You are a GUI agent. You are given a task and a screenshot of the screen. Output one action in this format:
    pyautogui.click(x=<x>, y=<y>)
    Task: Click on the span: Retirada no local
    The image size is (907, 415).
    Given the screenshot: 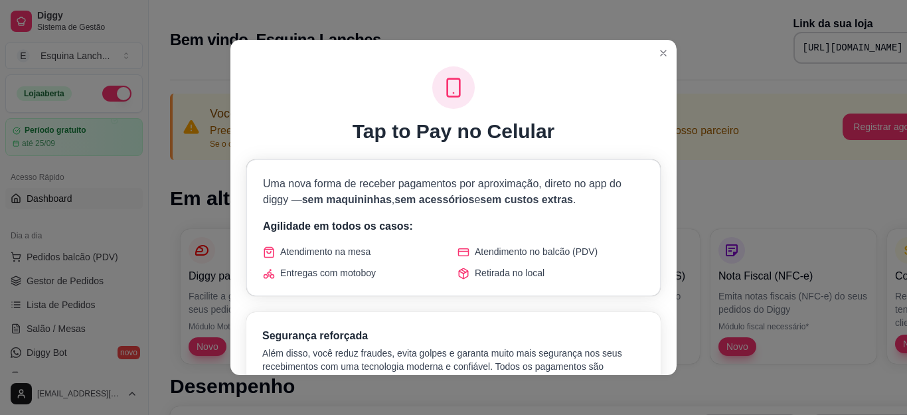 What is the action you would take?
    pyautogui.click(x=509, y=273)
    